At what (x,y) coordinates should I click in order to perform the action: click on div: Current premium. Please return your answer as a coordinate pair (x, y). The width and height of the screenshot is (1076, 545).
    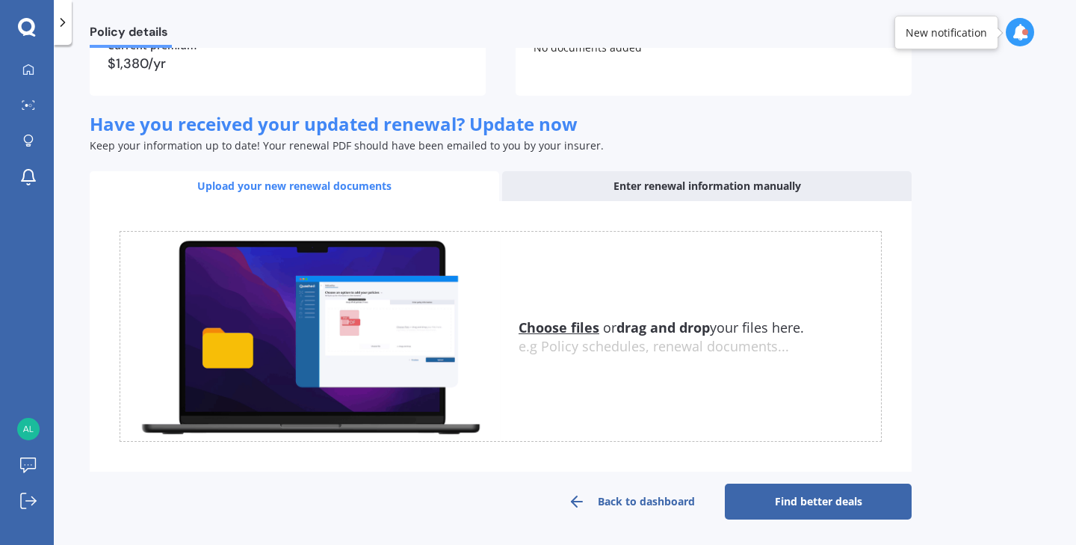
    Looking at the image, I should click on (288, 46).